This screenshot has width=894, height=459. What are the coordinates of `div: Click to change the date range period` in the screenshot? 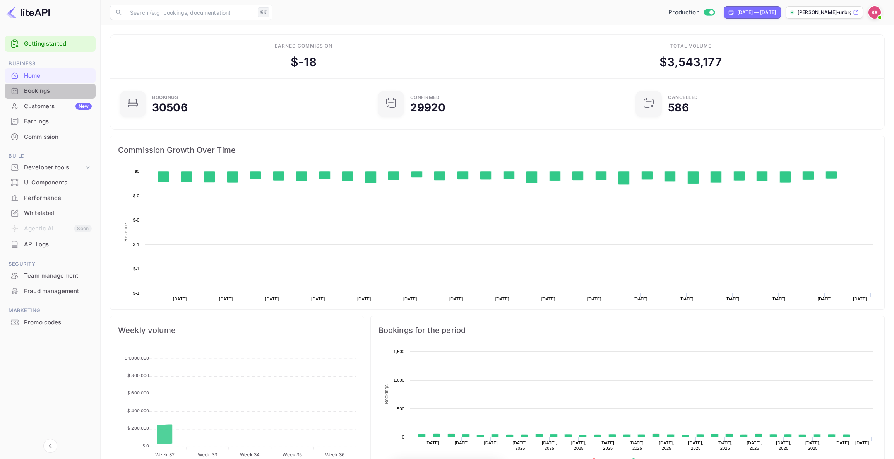 It's located at (752, 12).